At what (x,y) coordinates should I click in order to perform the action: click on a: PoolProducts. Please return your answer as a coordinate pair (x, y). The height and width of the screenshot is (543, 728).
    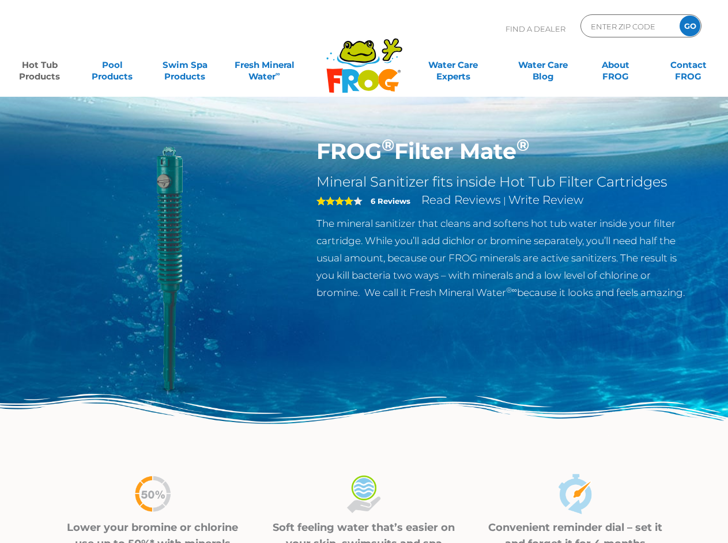
    Looking at the image, I should click on (112, 65).